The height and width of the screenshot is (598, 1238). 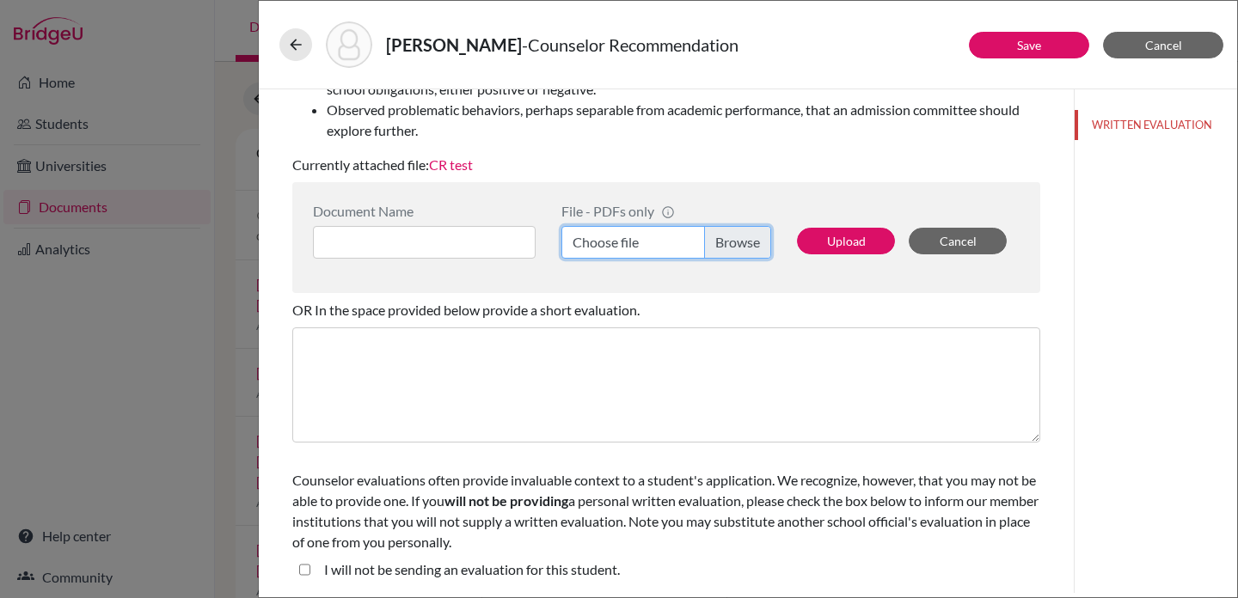 I want to click on div: Document Name, so click(x=424, y=211).